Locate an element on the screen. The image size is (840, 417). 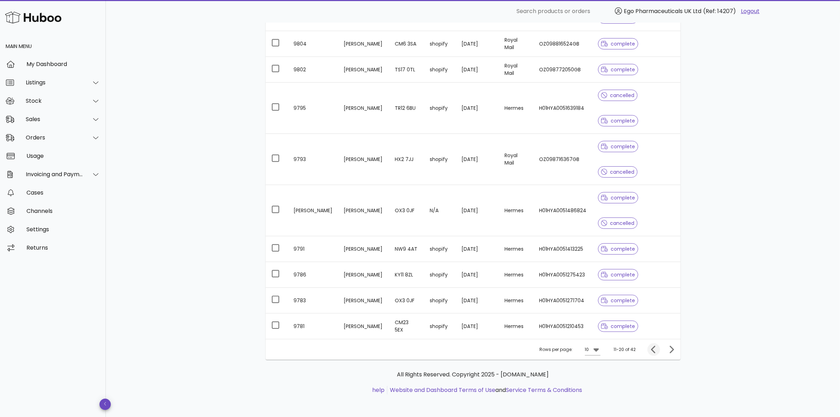
td: H01HYA0051486824 is located at coordinates (563, 210).